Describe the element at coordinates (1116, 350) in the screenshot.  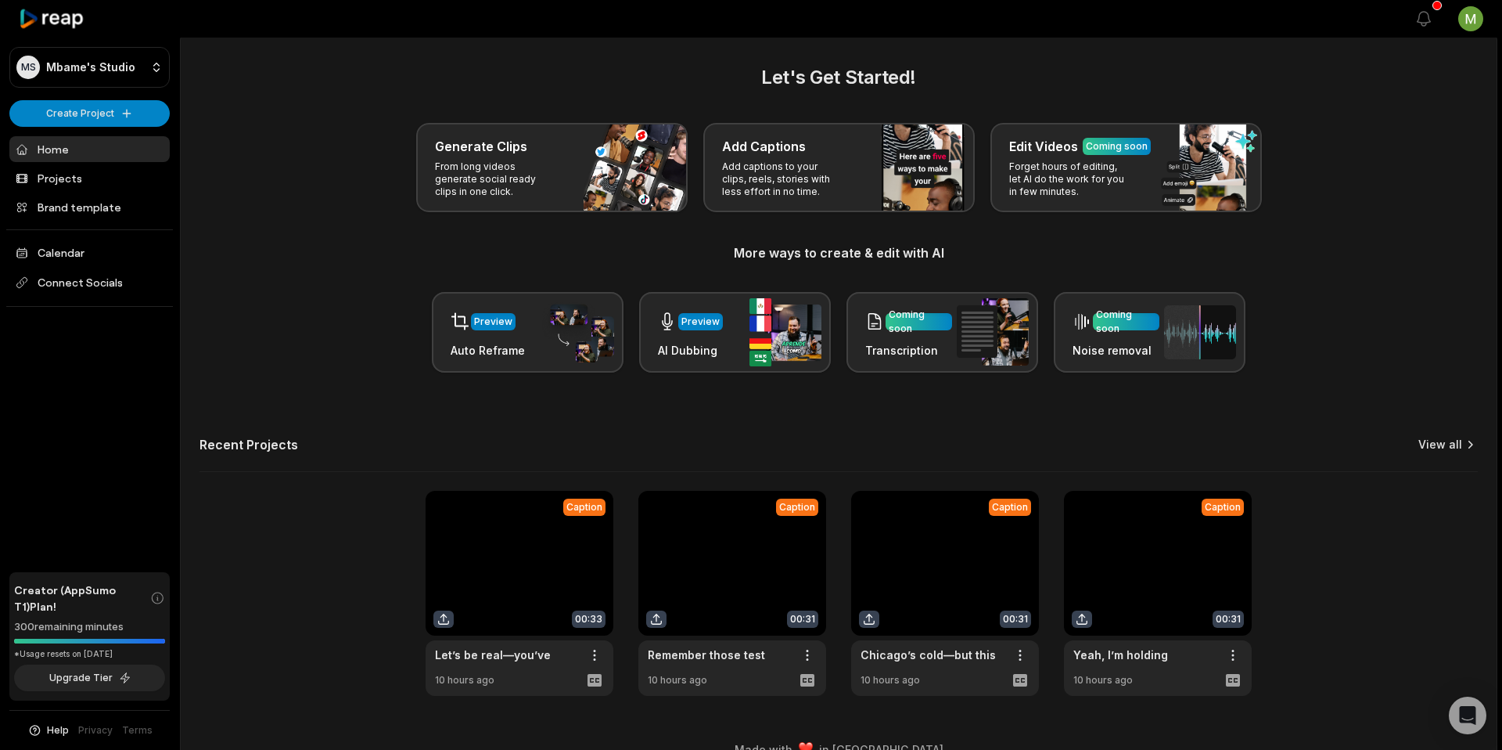
I see `h3: Noise removal` at that location.